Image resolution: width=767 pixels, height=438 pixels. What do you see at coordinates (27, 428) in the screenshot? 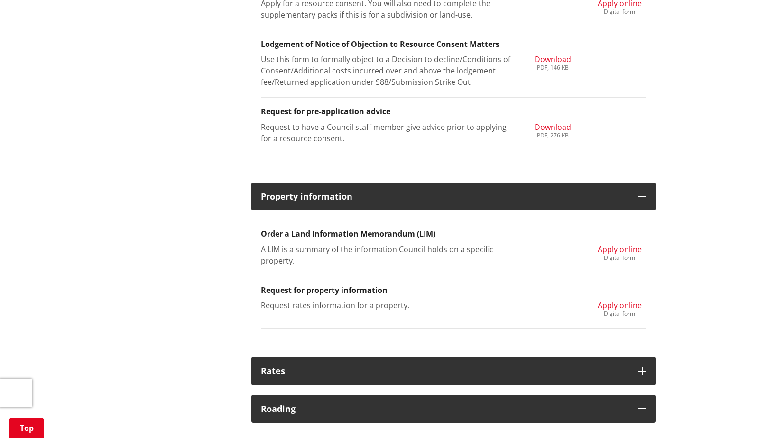
I see `a: Top` at bounding box center [27, 428].